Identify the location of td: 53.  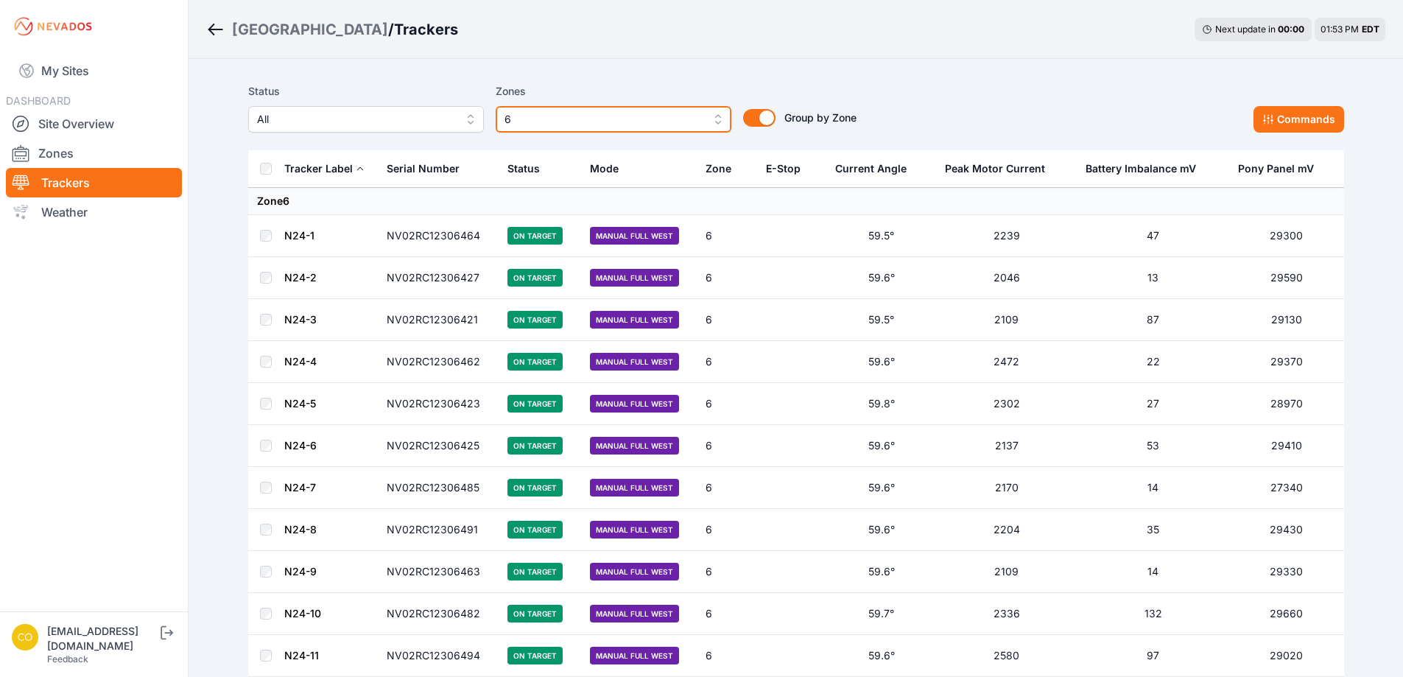
(1153, 446).